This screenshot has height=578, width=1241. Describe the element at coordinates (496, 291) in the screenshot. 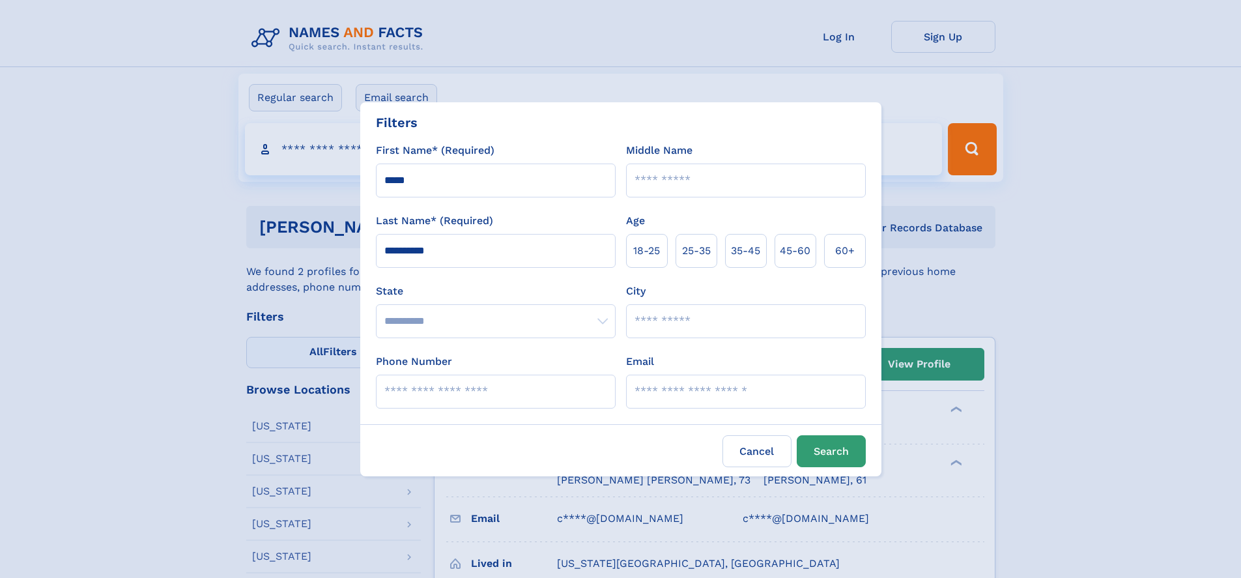

I see `label: State` at that location.